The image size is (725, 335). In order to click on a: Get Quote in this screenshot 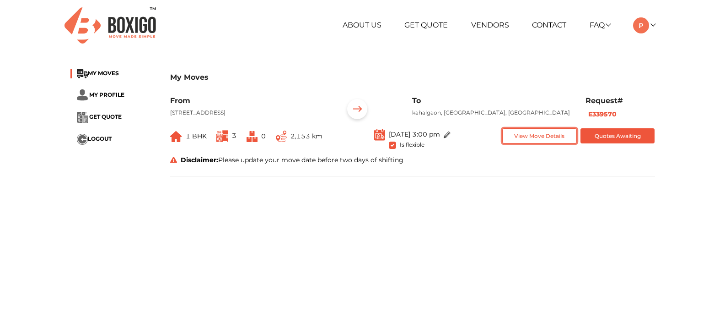, I will do `click(426, 25)`.